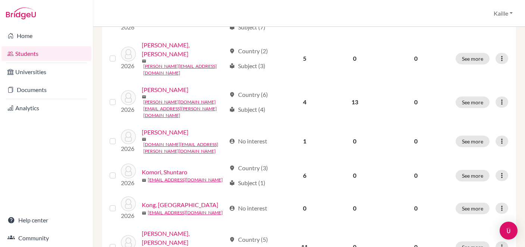 This screenshot has width=525, height=247. Describe the element at coordinates (247, 183) in the screenshot. I see `div: Subject (1)` at that location.